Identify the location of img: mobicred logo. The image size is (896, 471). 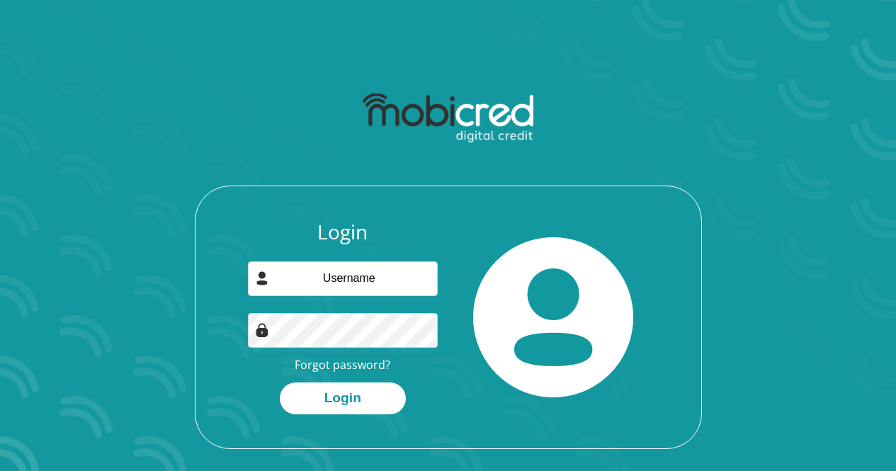
(448, 118).